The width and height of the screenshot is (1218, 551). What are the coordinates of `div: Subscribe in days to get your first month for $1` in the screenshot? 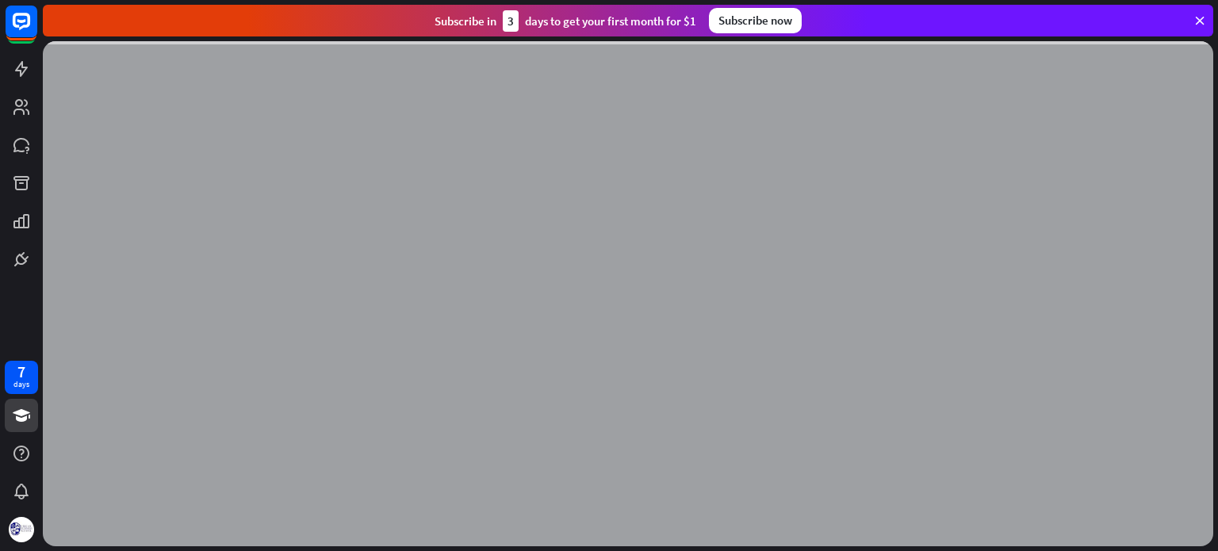 It's located at (565, 21).